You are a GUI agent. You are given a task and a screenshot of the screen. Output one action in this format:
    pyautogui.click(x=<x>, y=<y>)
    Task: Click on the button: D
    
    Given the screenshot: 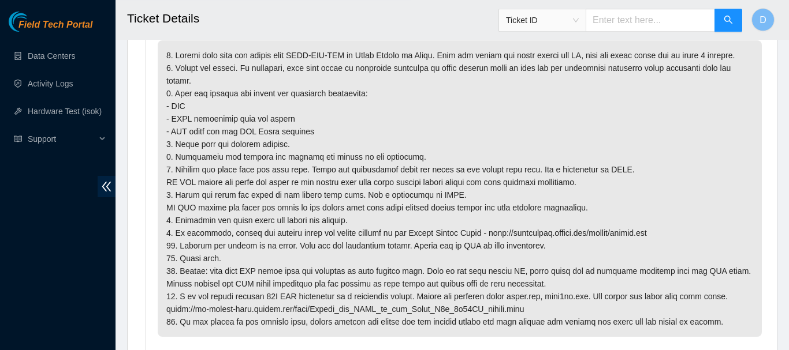 What is the action you would take?
    pyautogui.click(x=763, y=20)
    